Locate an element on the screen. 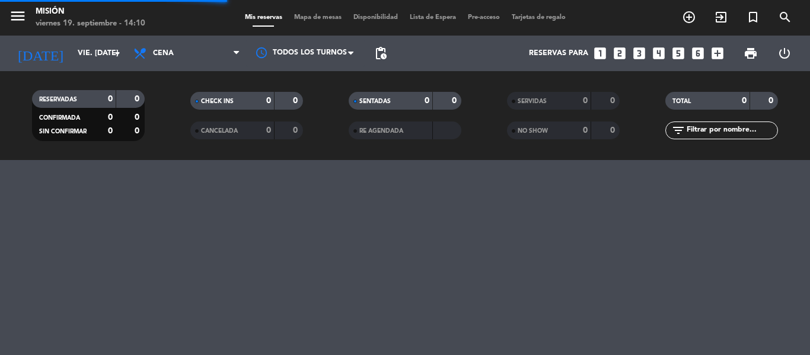 This screenshot has height=355, width=810. button: menu is located at coordinates (18, 18).